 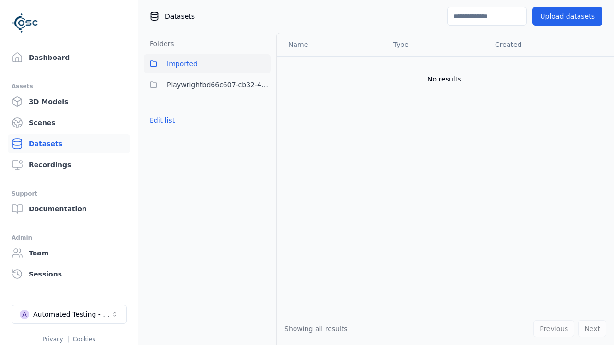 I want to click on a: Sessions, so click(x=69, y=274).